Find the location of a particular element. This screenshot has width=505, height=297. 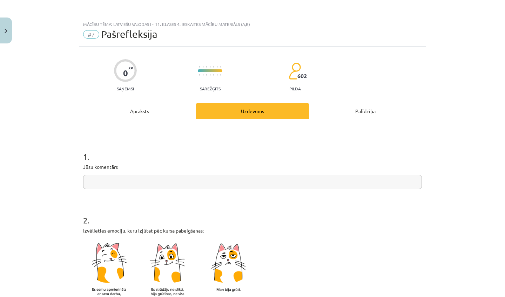

div: Mācību tēma: Latviešu valodas i - 11. klases 4. ieskaites mācību materiāls (a,b) is located at coordinates (253, 24).